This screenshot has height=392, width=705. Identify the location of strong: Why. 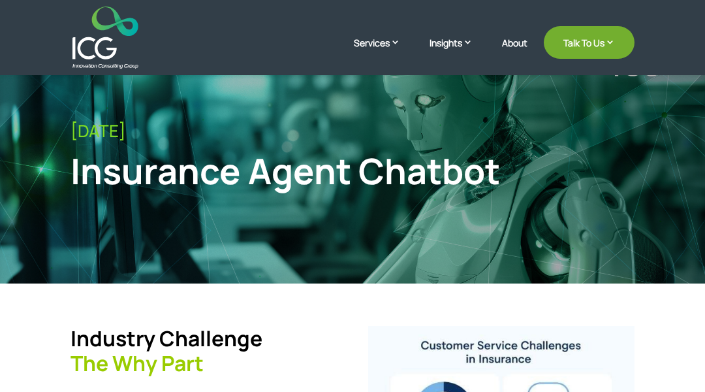
(134, 363).